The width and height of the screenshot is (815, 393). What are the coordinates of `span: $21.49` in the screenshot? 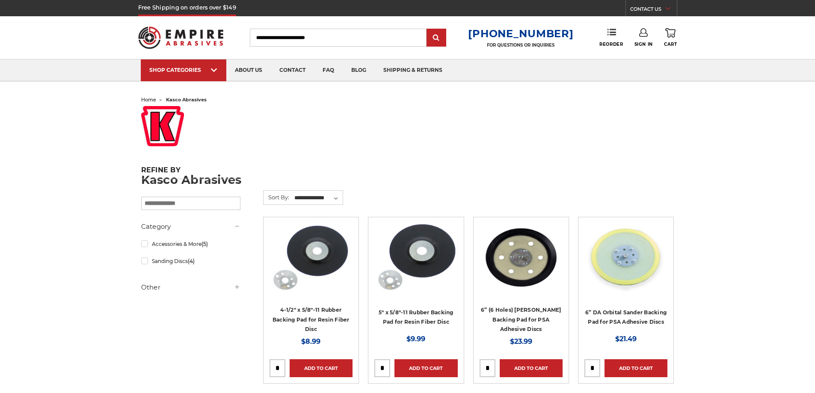 It's located at (626, 339).